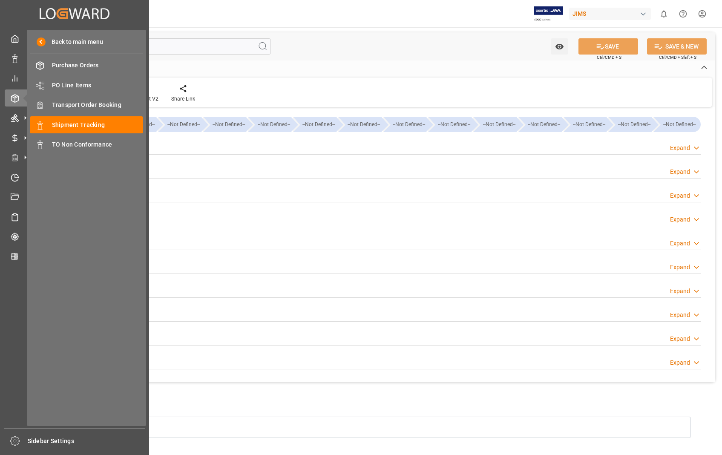 This screenshot has height=455, width=722. Describe the element at coordinates (559, 46) in the screenshot. I see `button: open menu` at that location.